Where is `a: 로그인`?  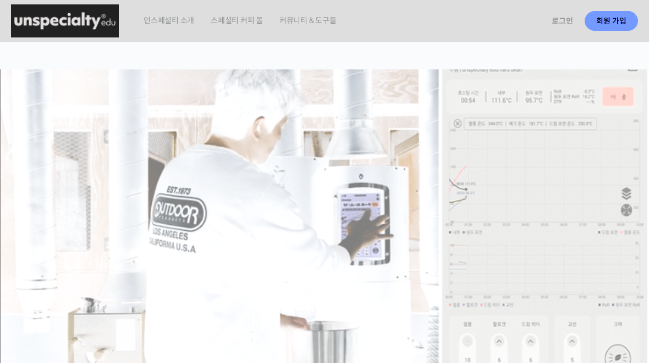
a: 로그인 is located at coordinates (562, 21).